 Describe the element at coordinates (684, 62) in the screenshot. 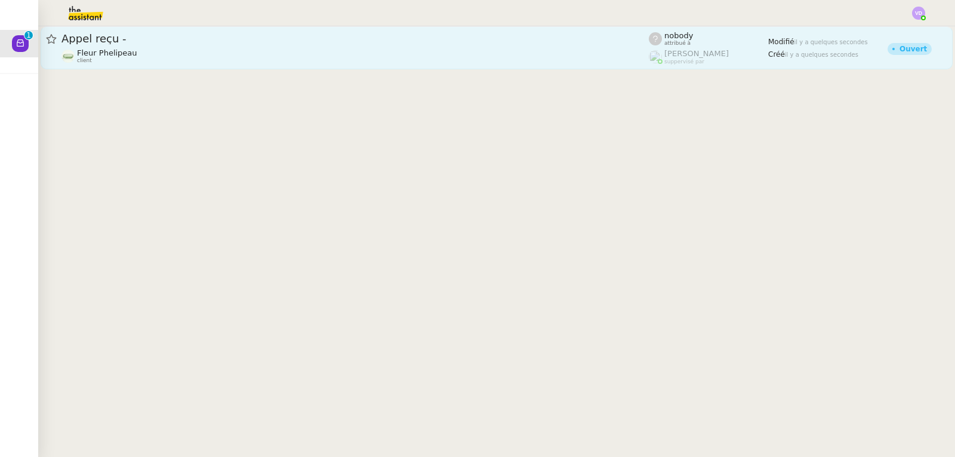

I see `span: suppervisé par` at that location.